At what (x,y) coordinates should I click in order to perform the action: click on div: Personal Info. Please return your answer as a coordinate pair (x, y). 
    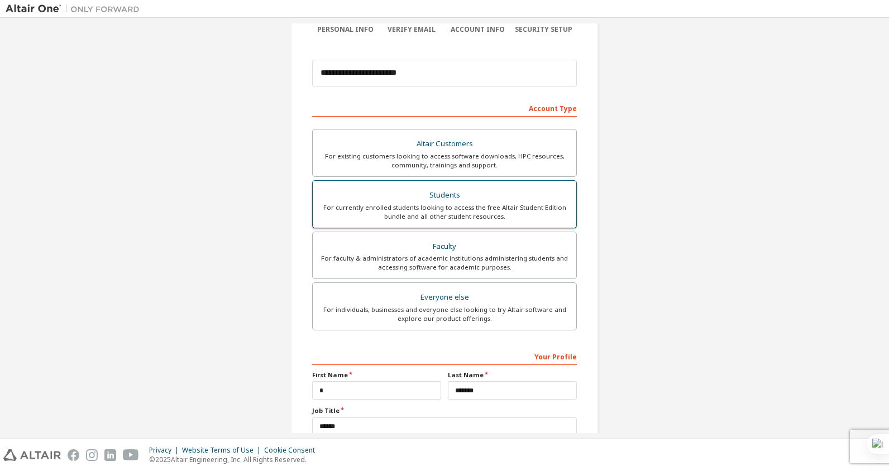
    Looking at the image, I should click on (345, 30).